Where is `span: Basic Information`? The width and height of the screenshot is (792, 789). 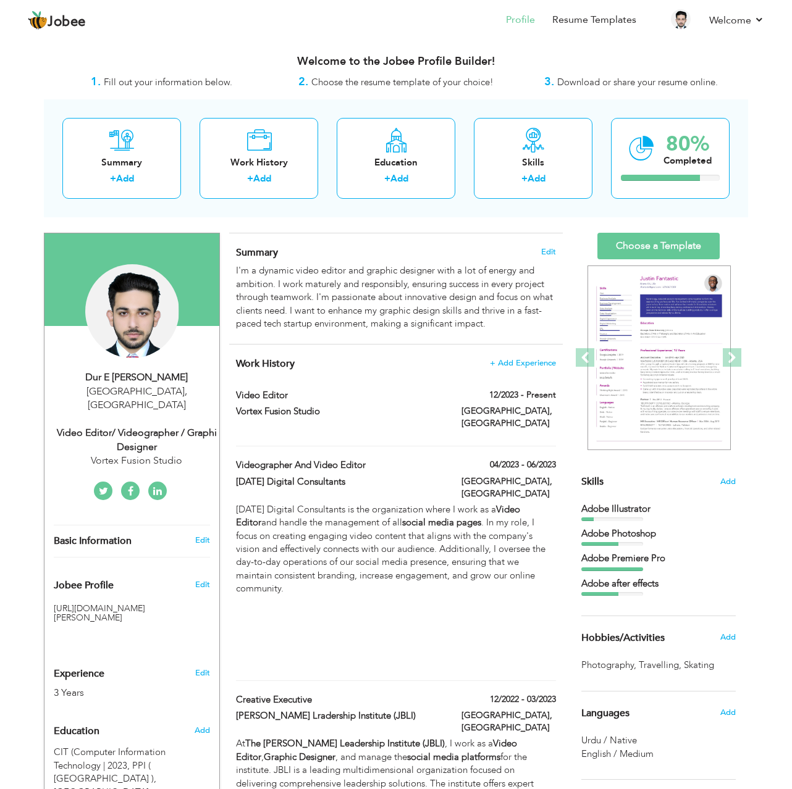 span: Basic Information is located at coordinates (93, 542).